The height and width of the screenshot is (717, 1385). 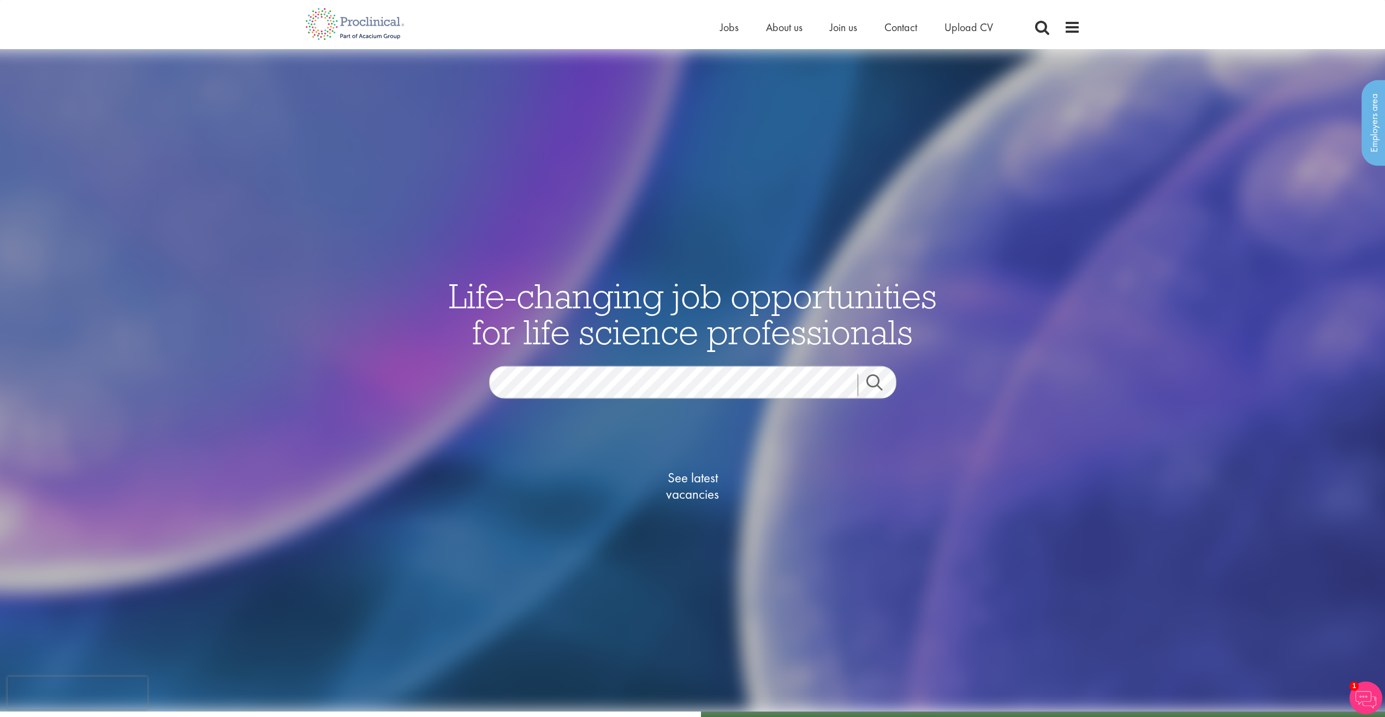 I want to click on span: See latest vacancies, so click(x=693, y=486).